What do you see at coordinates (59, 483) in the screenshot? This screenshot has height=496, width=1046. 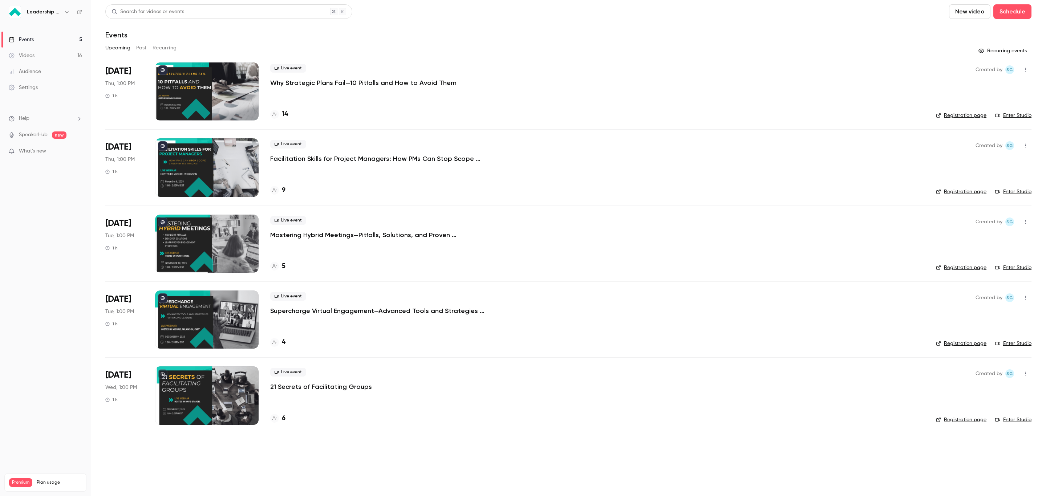 I see `span: Plan usage` at bounding box center [59, 483].